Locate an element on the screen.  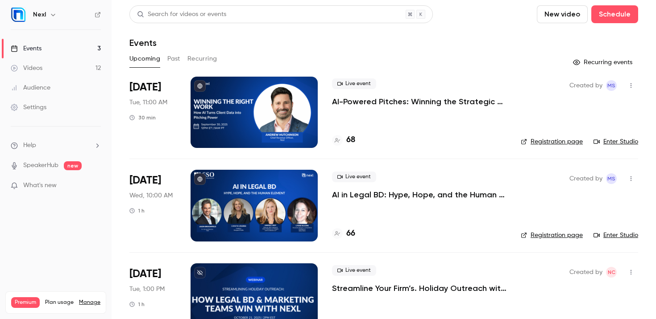
div: Settings is located at coordinates (29, 108).